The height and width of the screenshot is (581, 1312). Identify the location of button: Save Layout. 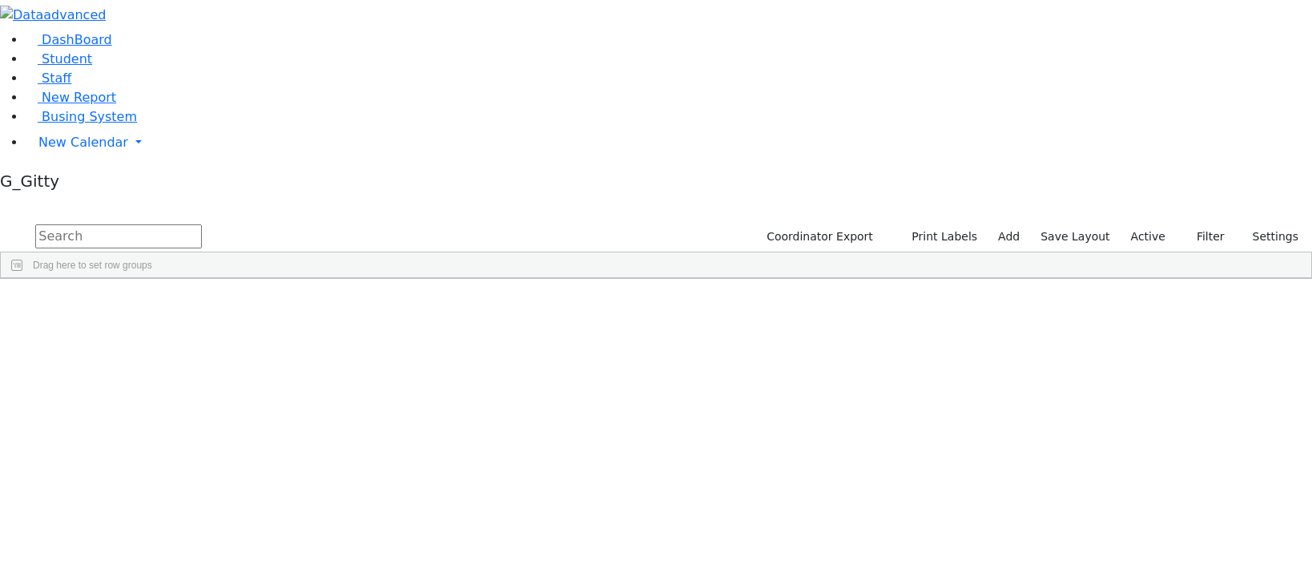
(1075, 236).